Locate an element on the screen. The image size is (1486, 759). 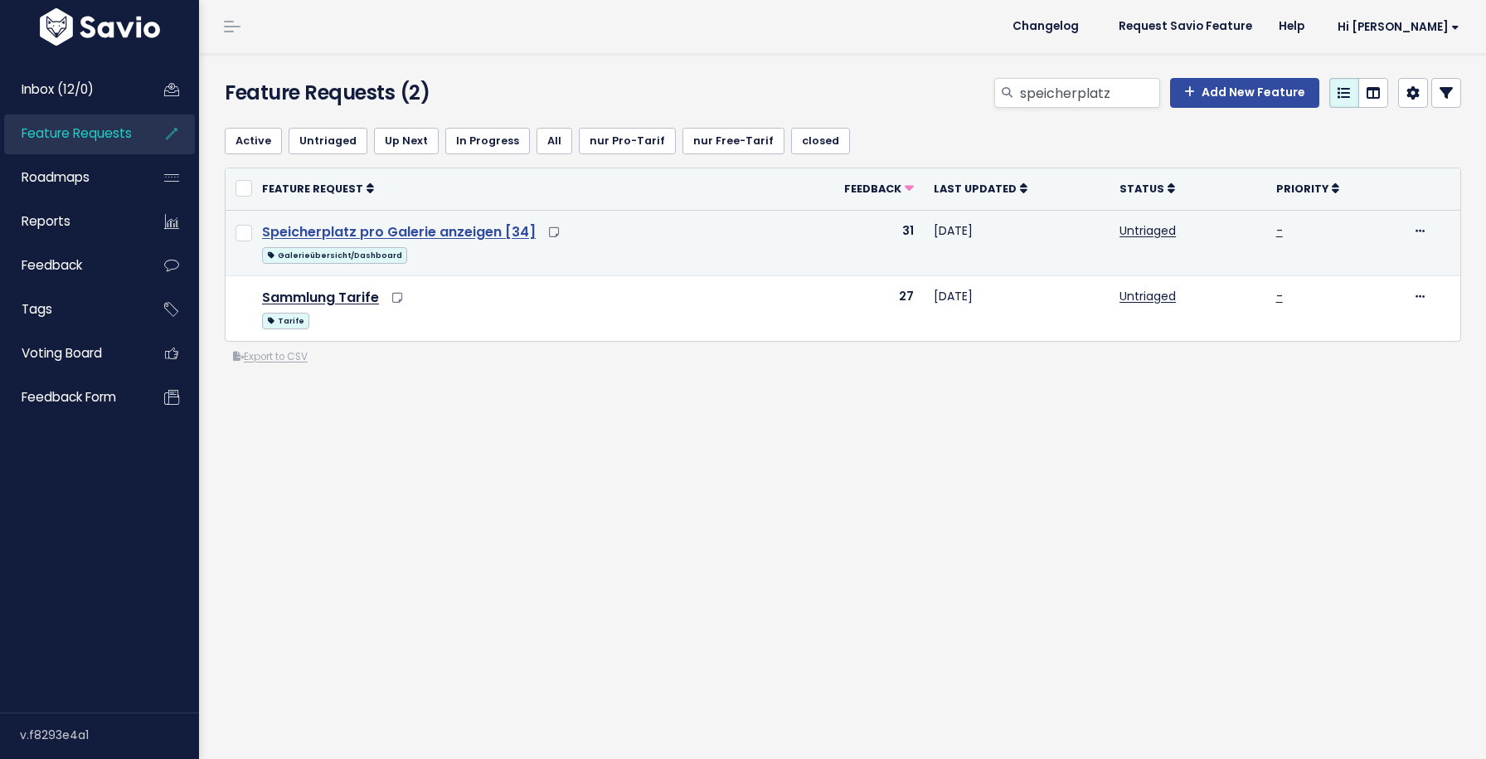
span: Galerieübersicht/Dashboard is located at coordinates (334, 255).